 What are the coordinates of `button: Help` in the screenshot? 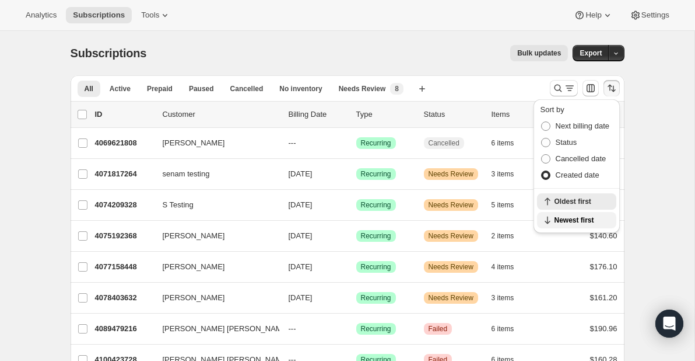 It's located at (593, 15).